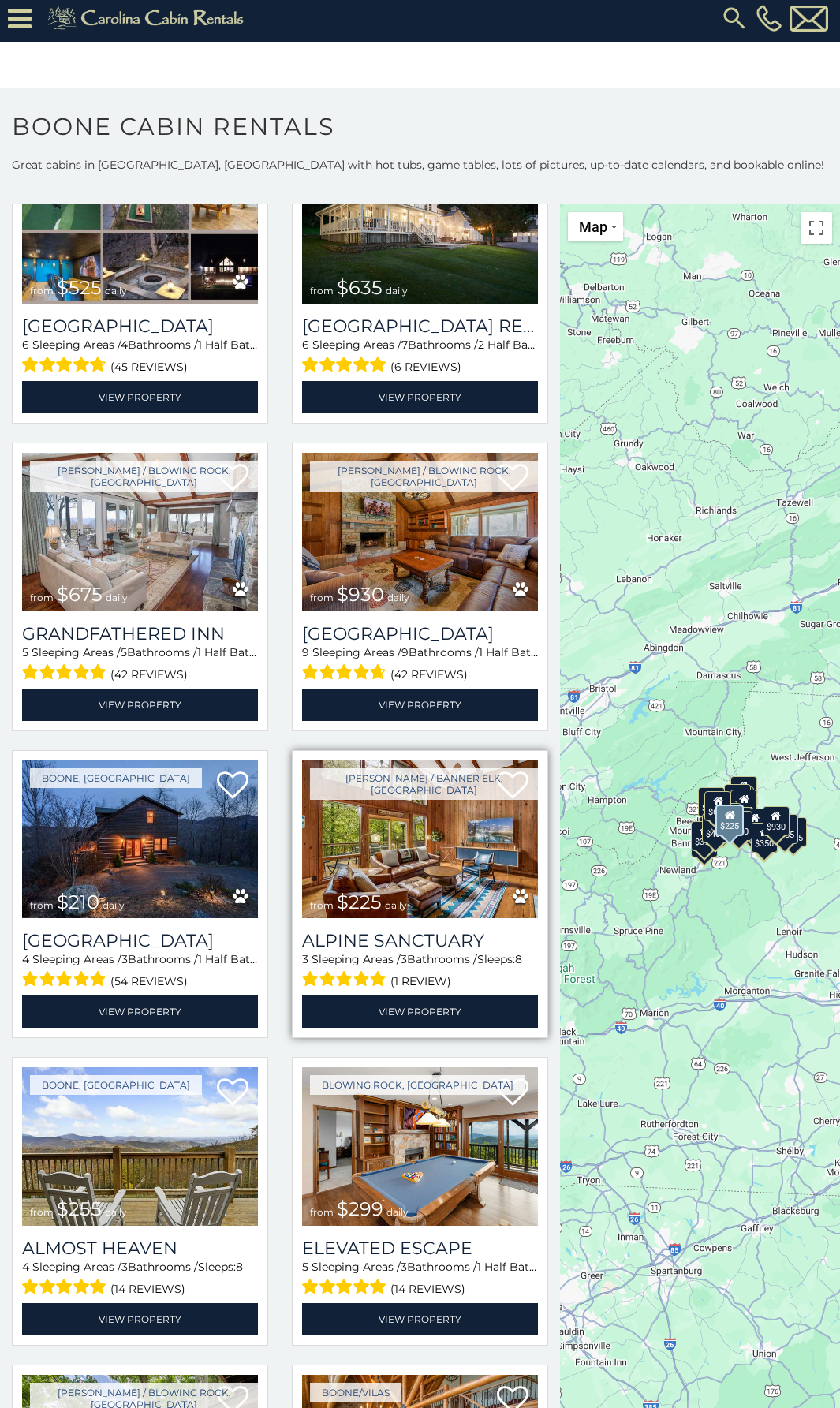 The height and width of the screenshot is (1408, 840). What do you see at coordinates (744, 805) in the screenshot?
I see `div: $250` at bounding box center [744, 805].